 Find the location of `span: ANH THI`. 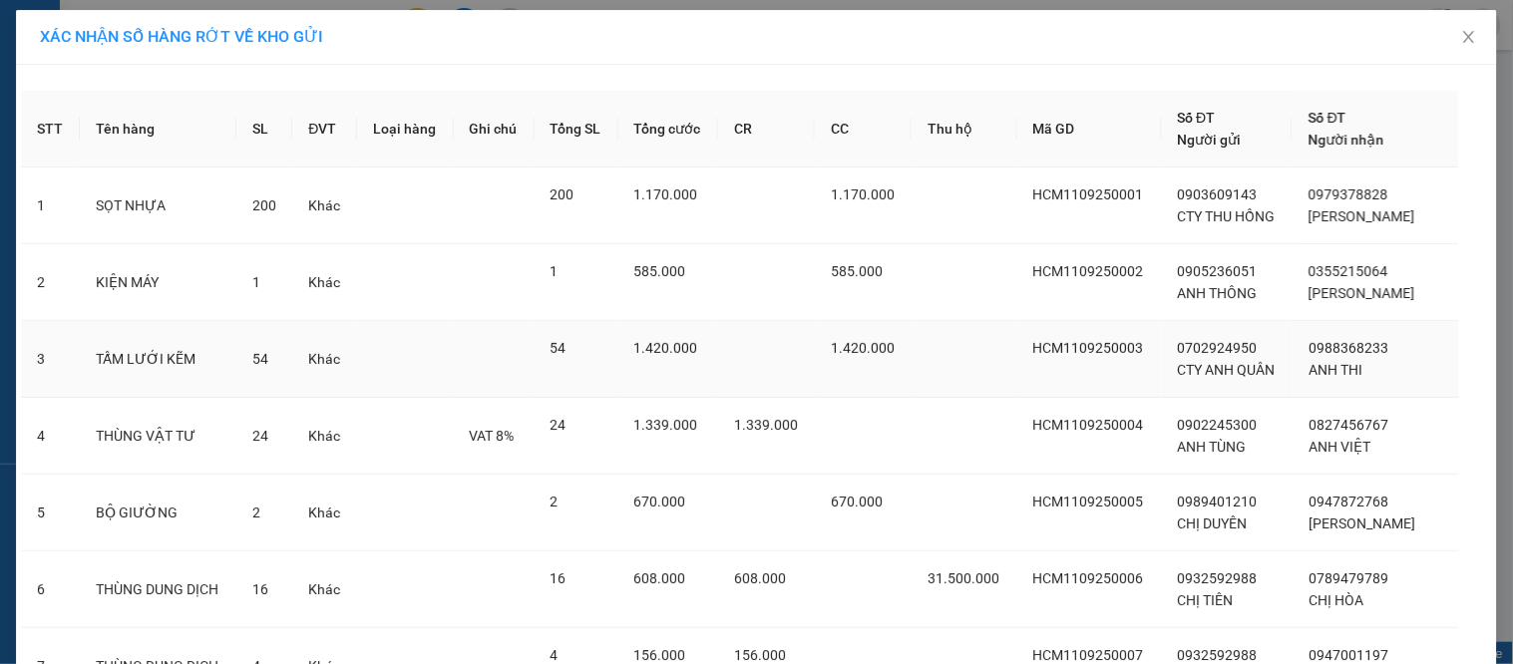

span: ANH THI is located at coordinates (1336, 370).